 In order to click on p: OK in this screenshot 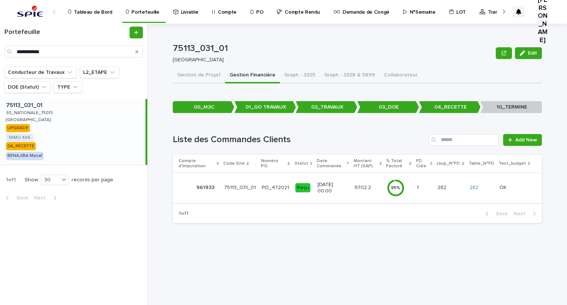, I will do `click(503, 187)`.